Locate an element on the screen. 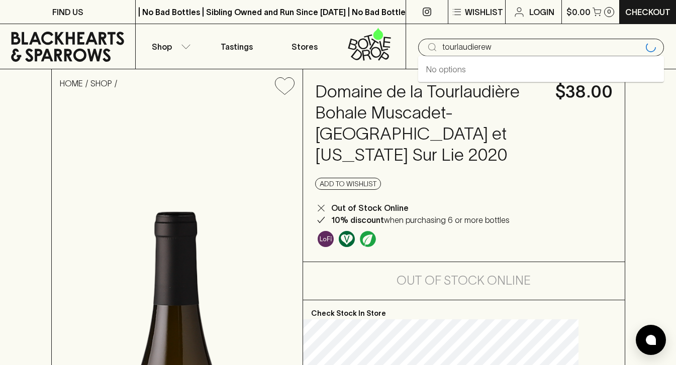  p: Check Stock In Store is located at coordinates (464, 310).